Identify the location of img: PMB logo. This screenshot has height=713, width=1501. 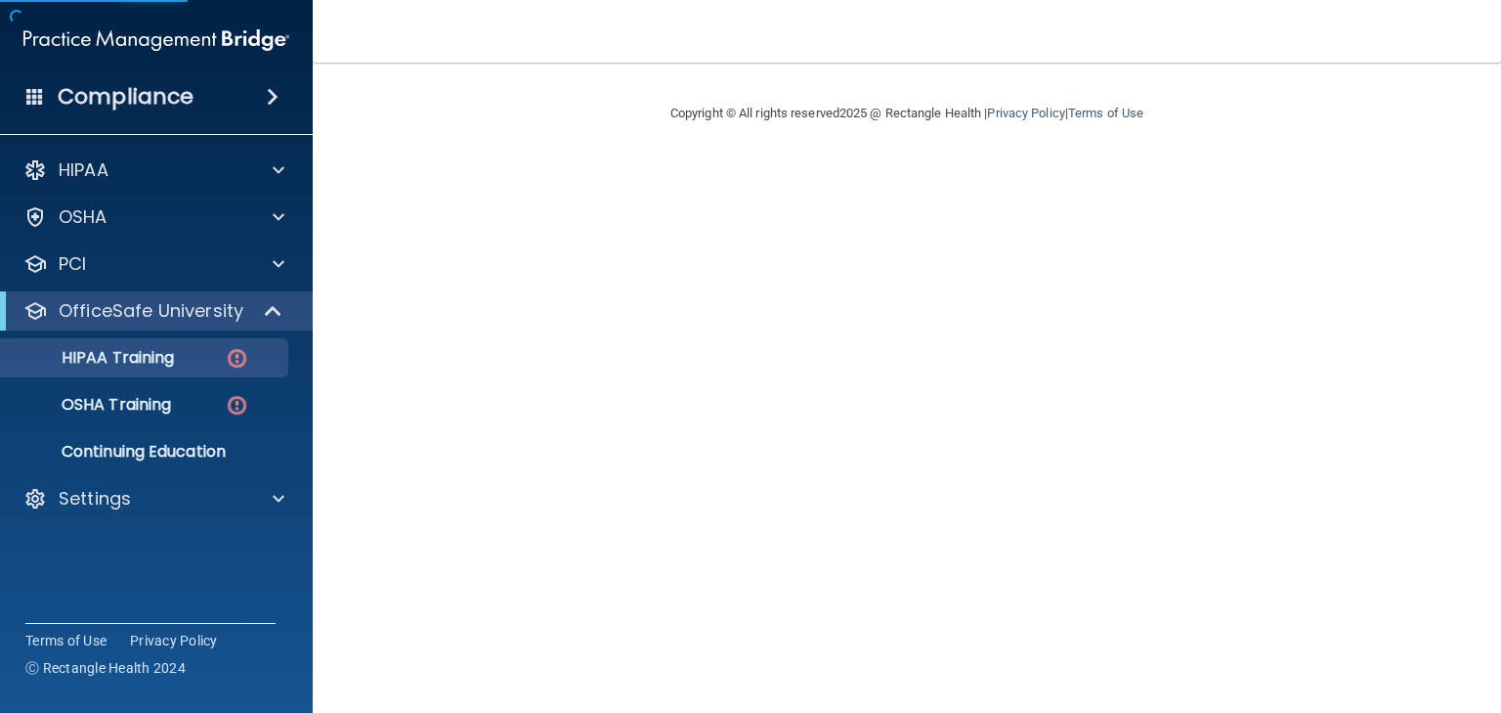
(156, 40).